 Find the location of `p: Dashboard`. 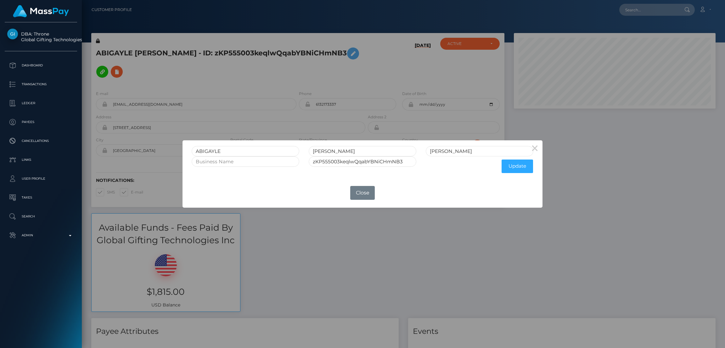

p: Dashboard is located at coordinates (41, 65).